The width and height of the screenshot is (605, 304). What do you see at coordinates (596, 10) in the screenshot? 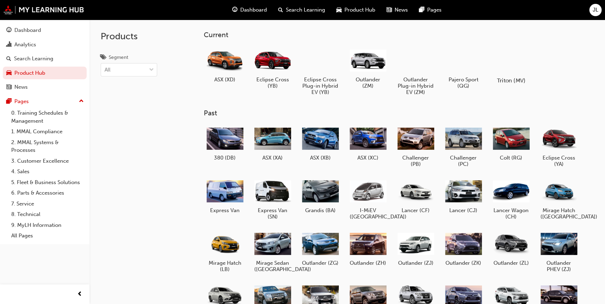
I see `span: JL` at bounding box center [596, 10].